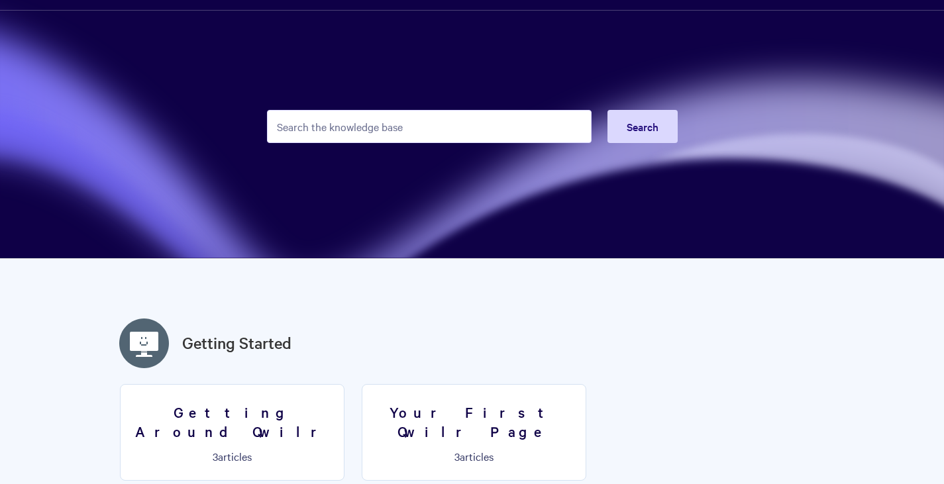 The height and width of the screenshot is (484, 944). What do you see at coordinates (474, 421) in the screenshot?
I see `h3: Your First Qwilr Page` at bounding box center [474, 421].